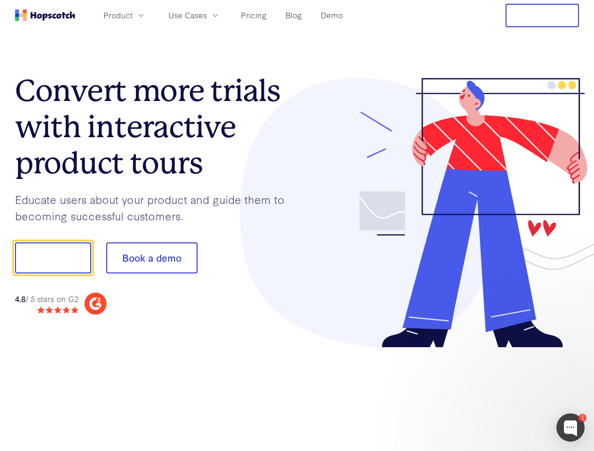  Describe the element at coordinates (542, 16) in the screenshot. I see `a: Free Trial` at that location.